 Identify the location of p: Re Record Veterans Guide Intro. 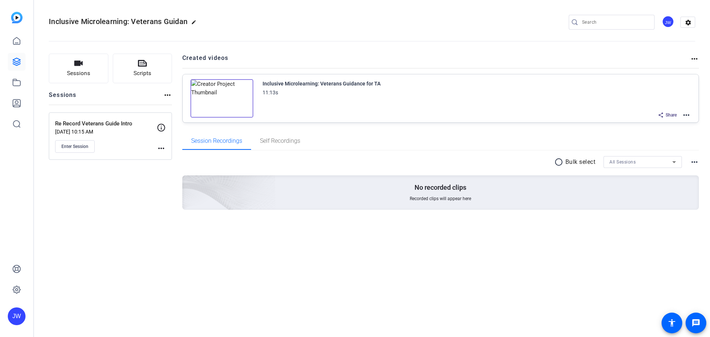
(106, 124).